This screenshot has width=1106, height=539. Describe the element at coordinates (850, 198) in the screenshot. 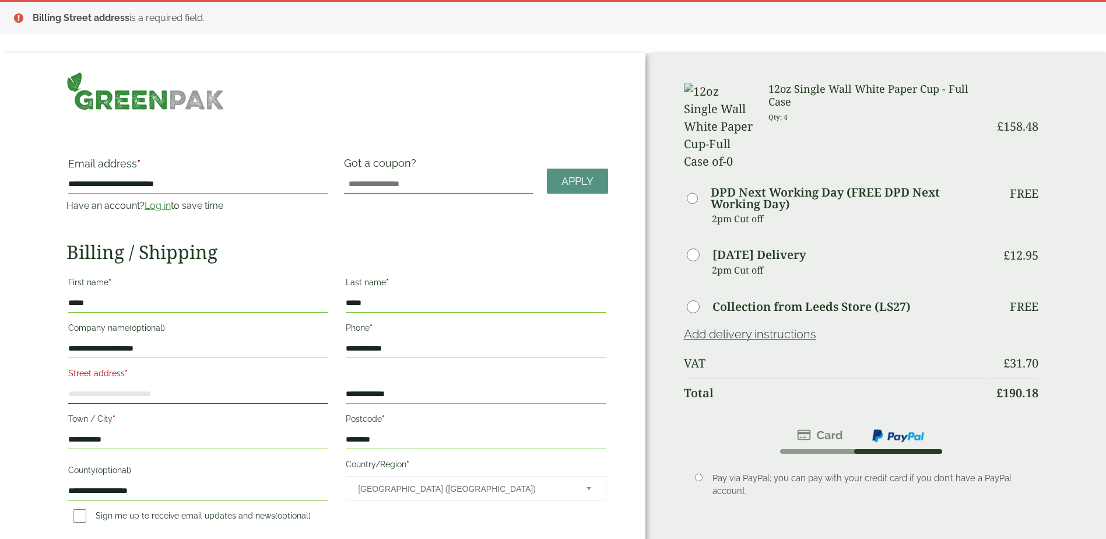

I see `label: DPD Next Working Day (FREE DPD Next Working Day)` at that location.